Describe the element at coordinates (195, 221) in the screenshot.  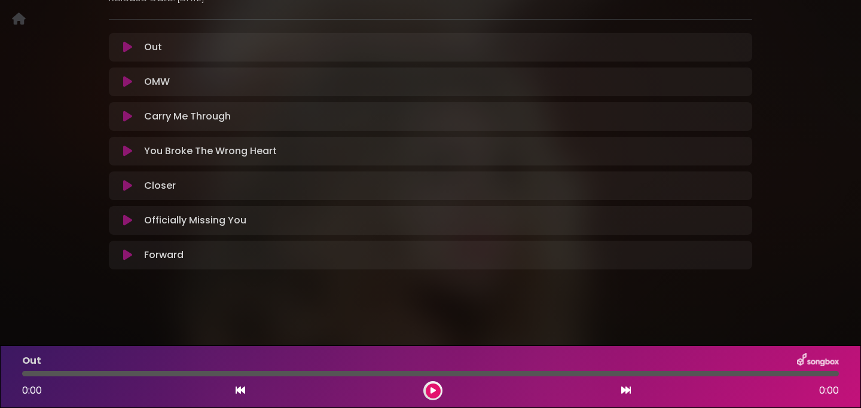
I see `p: Officially Missing You` at that location.